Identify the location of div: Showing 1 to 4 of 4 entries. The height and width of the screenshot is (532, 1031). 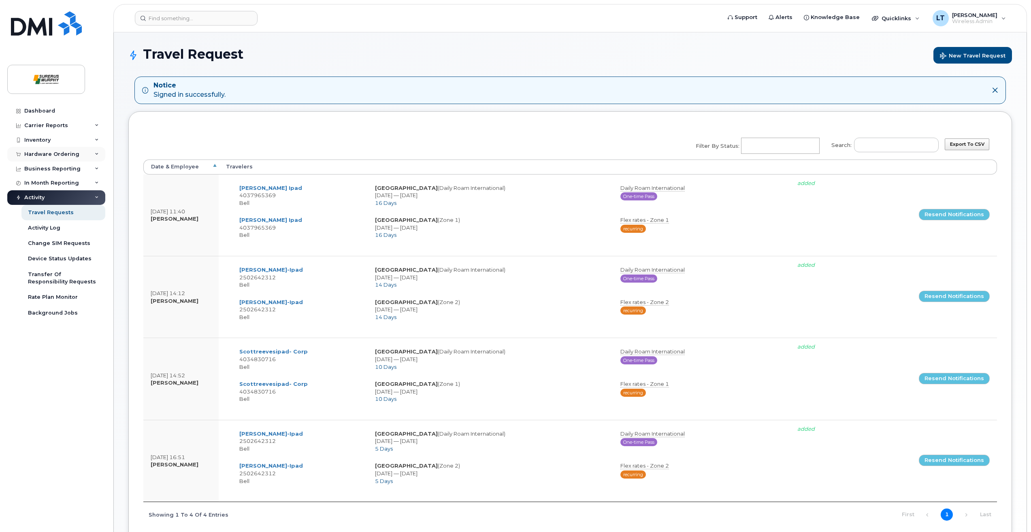
(186, 514).